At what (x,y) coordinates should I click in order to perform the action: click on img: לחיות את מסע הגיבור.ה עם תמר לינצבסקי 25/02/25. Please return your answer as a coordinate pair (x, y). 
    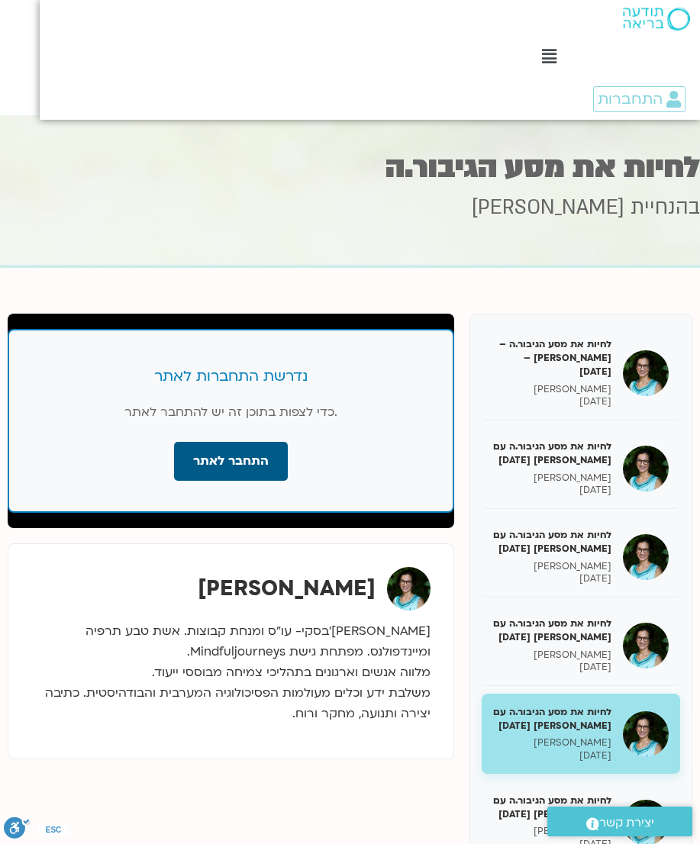
    Looking at the image, I should click on (646, 734).